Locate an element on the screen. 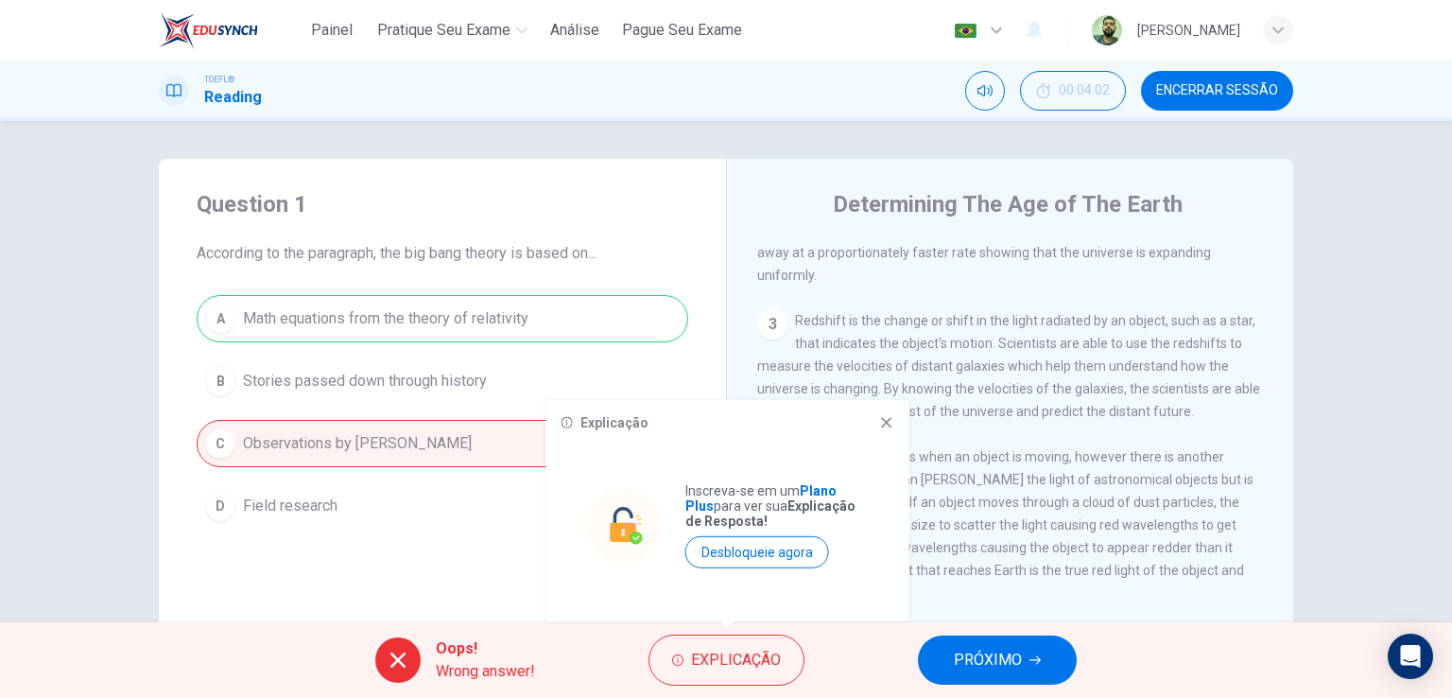 This screenshot has width=1452, height=698. span: Redshift only occurs when an object is moving, however there is another mechanism that can [PERSO... is located at coordinates (1005, 525).